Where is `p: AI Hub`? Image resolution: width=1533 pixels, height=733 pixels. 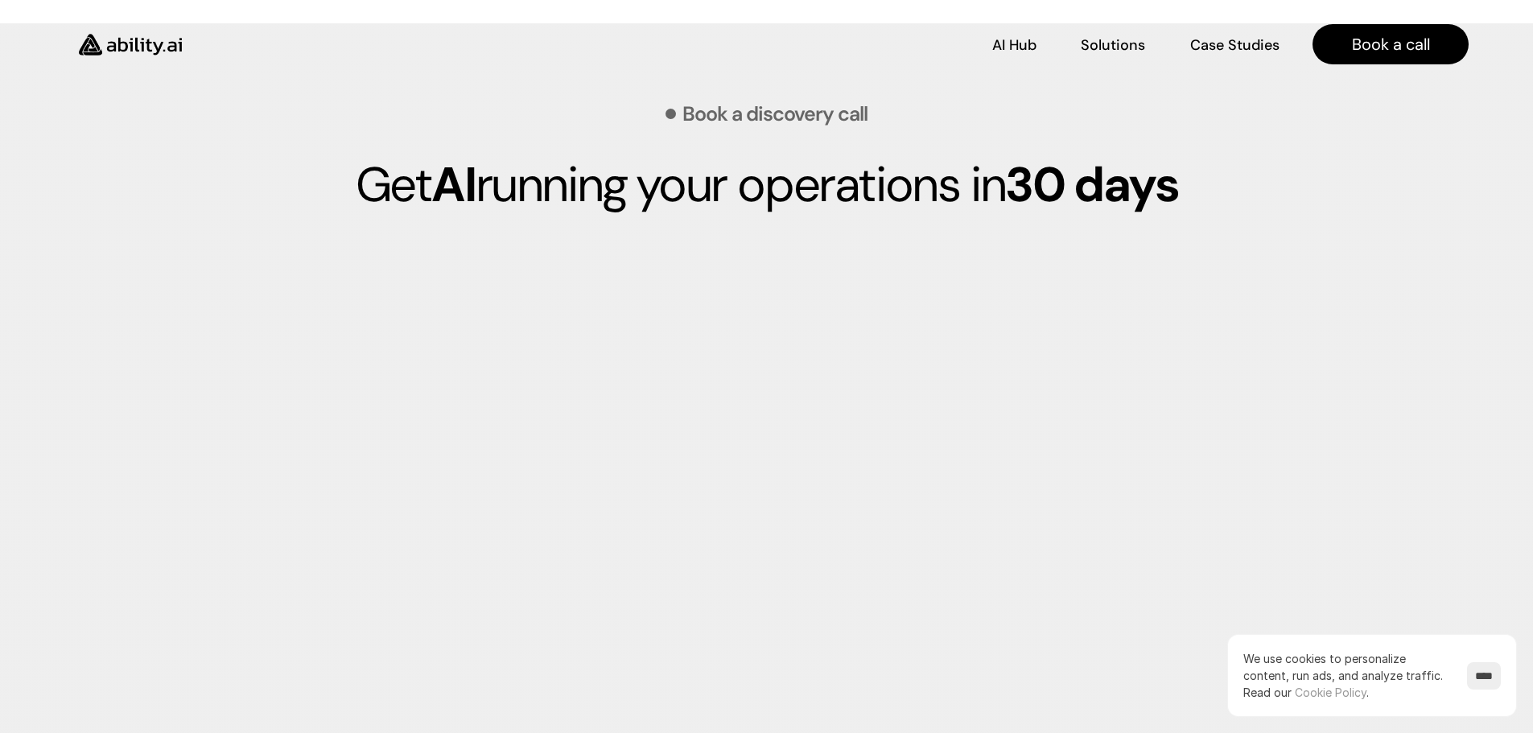 p: AI Hub is located at coordinates (1014, 45).